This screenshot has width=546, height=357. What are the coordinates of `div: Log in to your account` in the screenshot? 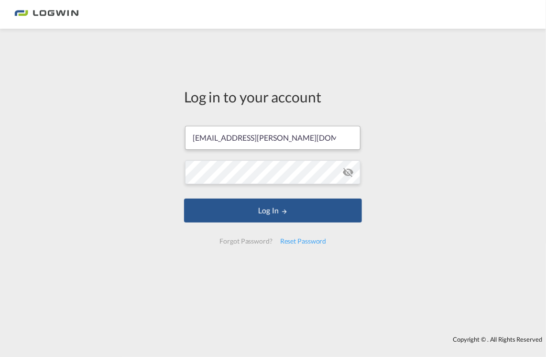 It's located at (273, 97).